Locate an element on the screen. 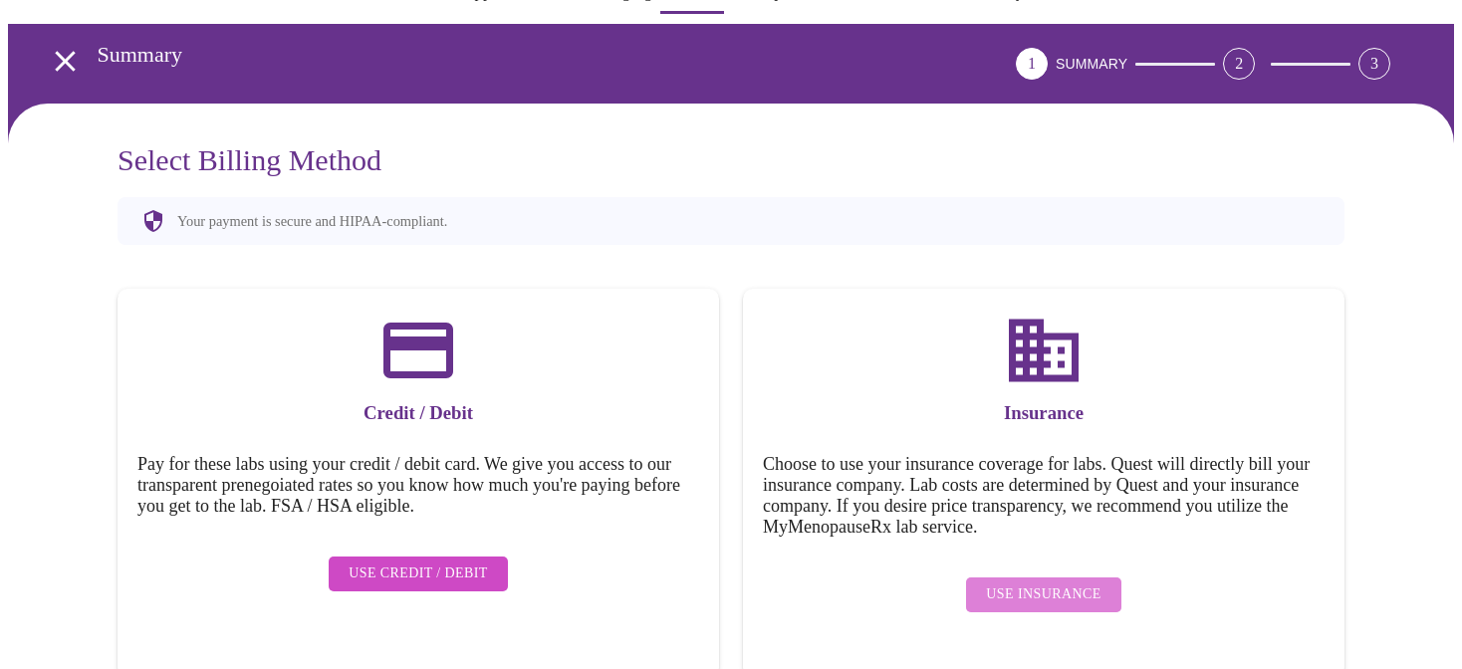 The height and width of the screenshot is (669, 1462). h5: Choose to use your insurance coverage for labs. Quest will directly bill your insurance company. ... is located at coordinates (1044, 496).